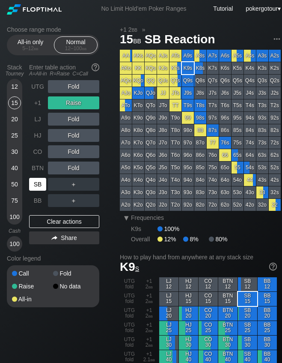 The height and width of the screenshot is (363, 282). I want to click on div: 86o, so click(200, 155).